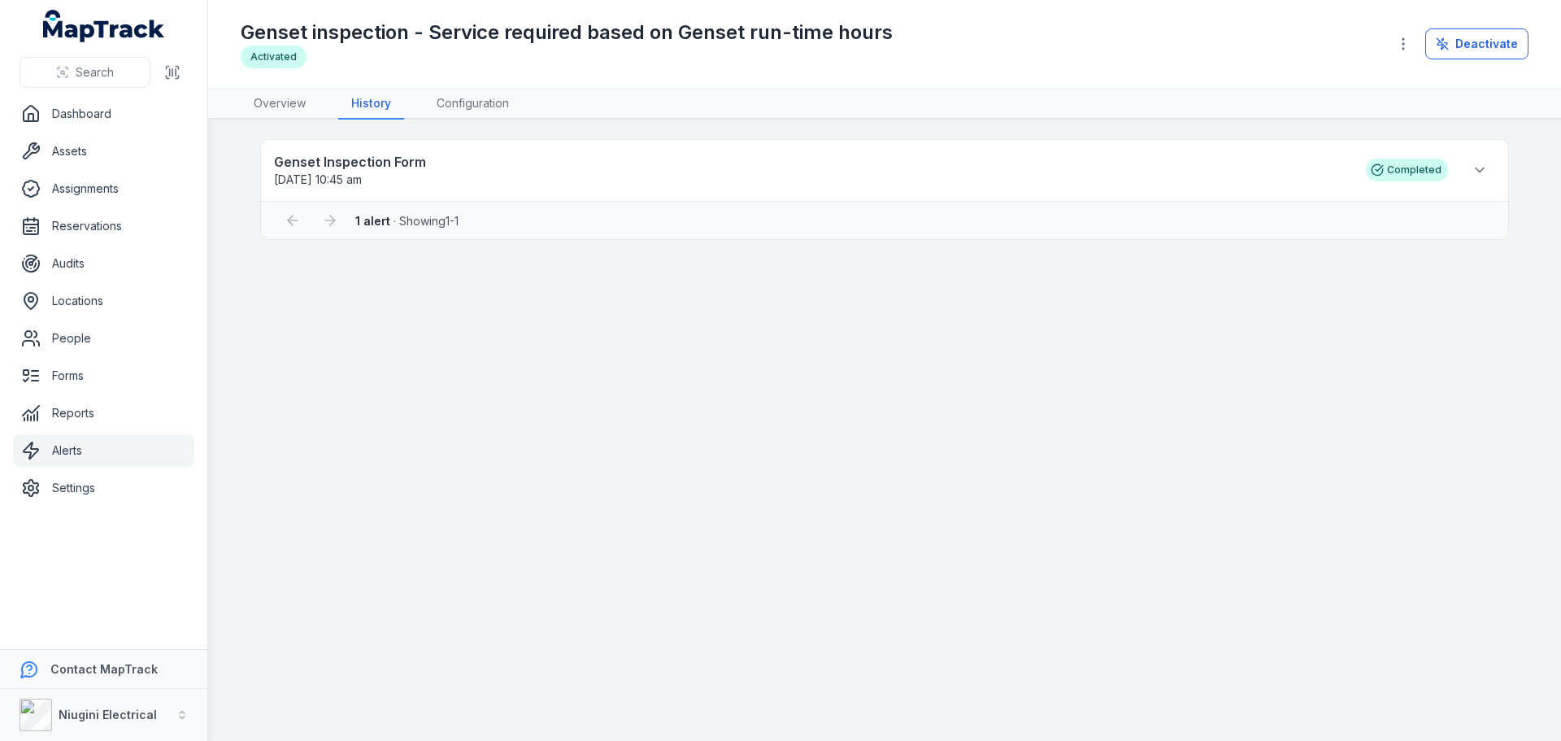 This screenshot has width=1561, height=741. What do you see at coordinates (472, 104) in the screenshot?
I see `a: Configuration` at bounding box center [472, 104].